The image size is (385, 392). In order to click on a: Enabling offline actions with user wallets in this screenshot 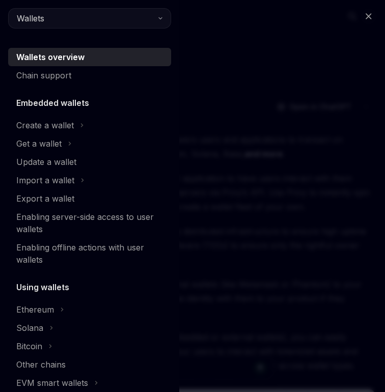, I will do `click(90, 253)`.